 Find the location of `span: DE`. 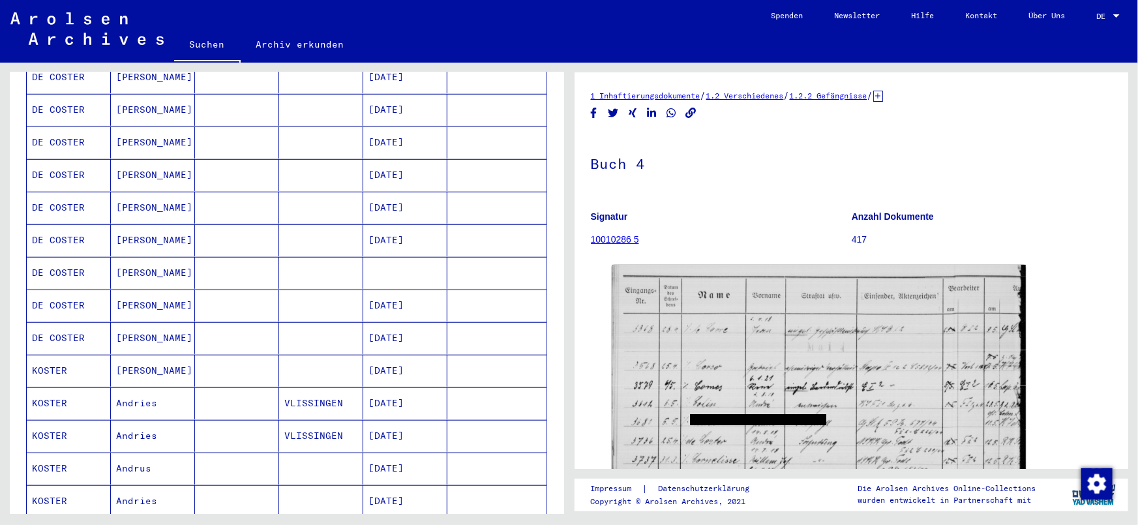

span: DE is located at coordinates (1104, 16).